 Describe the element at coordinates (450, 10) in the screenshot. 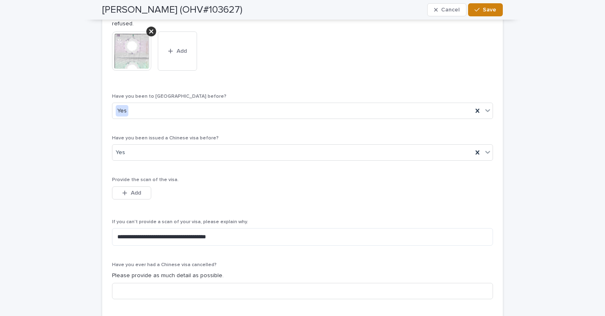

I see `span: Cancel` at that location.